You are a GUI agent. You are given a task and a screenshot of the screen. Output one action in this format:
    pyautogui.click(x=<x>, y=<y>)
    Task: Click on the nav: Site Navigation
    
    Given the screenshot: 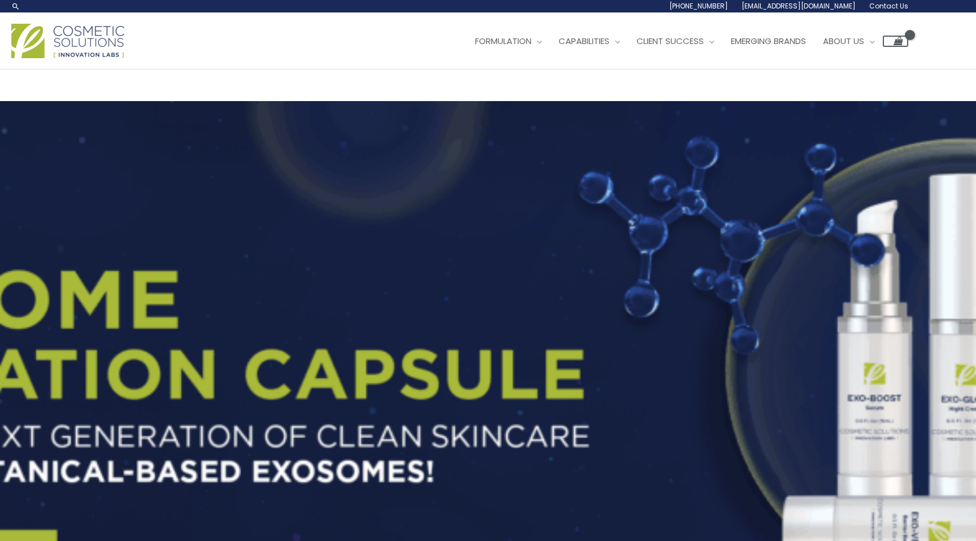 What is the action you would take?
    pyautogui.click(x=683, y=41)
    